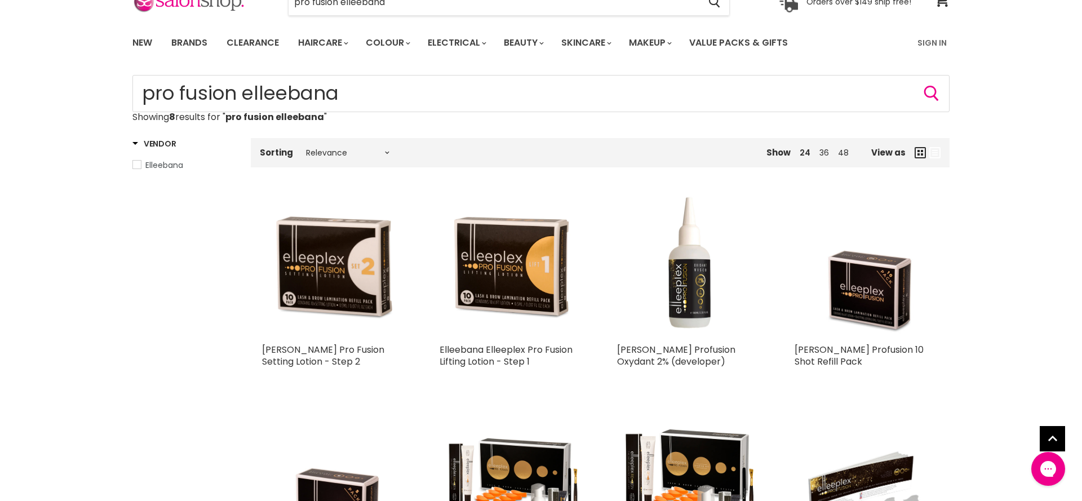 Image resolution: width=1082 pixels, height=501 pixels. Describe the element at coordinates (164, 165) in the screenshot. I see `span: Elleebana` at that location.